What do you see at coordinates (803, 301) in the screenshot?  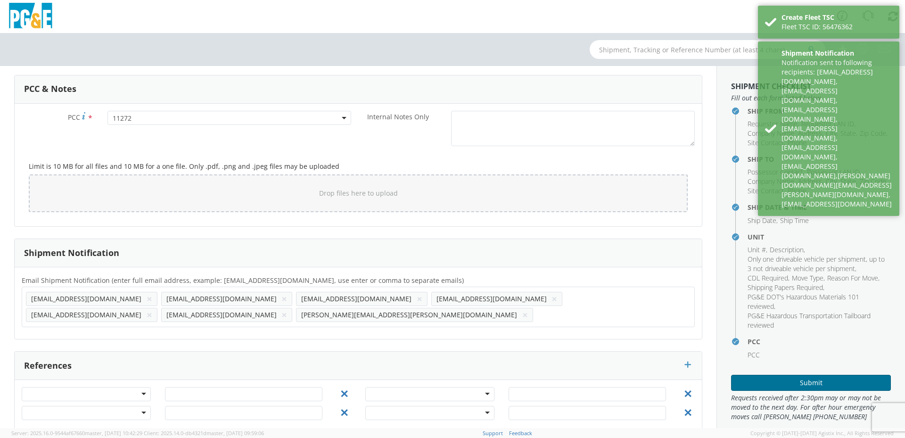 I see `span: PG&E DOT's Hazardous Materials 101 reviewed` at bounding box center [803, 301].